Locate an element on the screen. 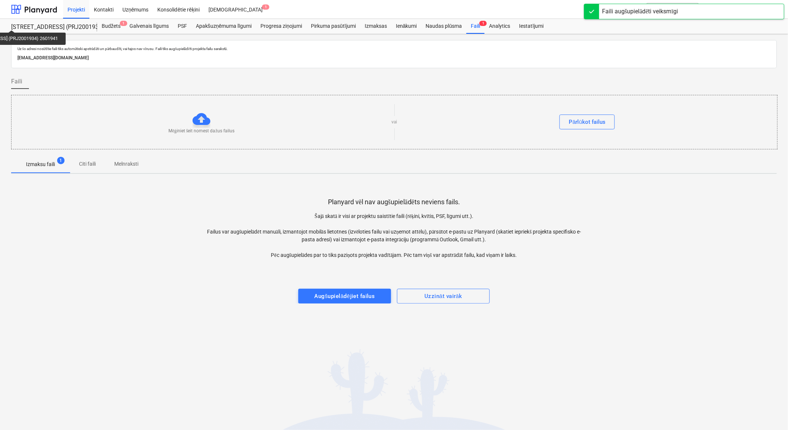  div: Pirkuma pasūtījumi is located at coordinates (333, 26).